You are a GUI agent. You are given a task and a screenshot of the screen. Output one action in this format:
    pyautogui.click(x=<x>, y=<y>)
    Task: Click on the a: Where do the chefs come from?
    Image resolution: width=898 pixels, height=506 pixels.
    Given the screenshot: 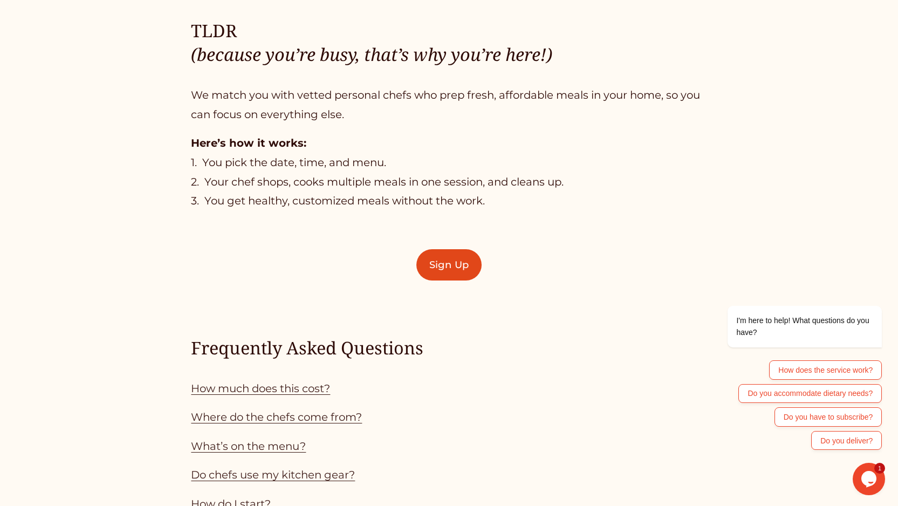 What is the action you would take?
    pyautogui.click(x=276, y=417)
    